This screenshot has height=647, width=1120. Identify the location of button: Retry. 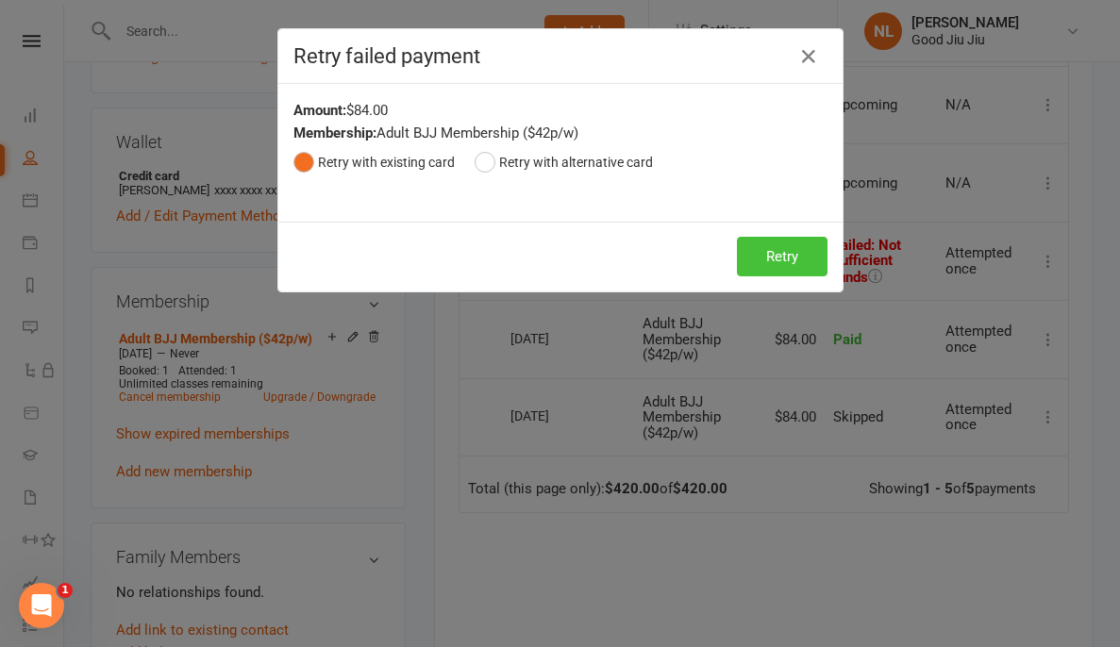
(782, 257).